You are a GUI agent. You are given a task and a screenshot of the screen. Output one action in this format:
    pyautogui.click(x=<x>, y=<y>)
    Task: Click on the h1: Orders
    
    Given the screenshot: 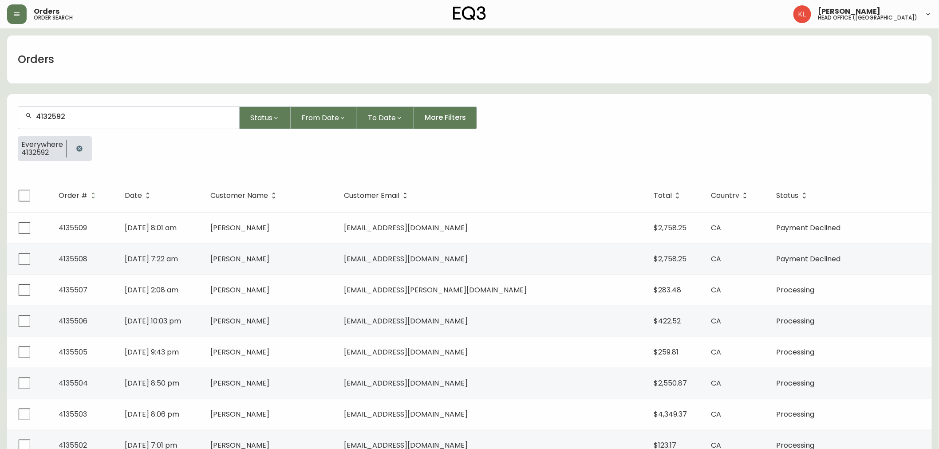 What is the action you would take?
    pyautogui.click(x=36, y=59)
    